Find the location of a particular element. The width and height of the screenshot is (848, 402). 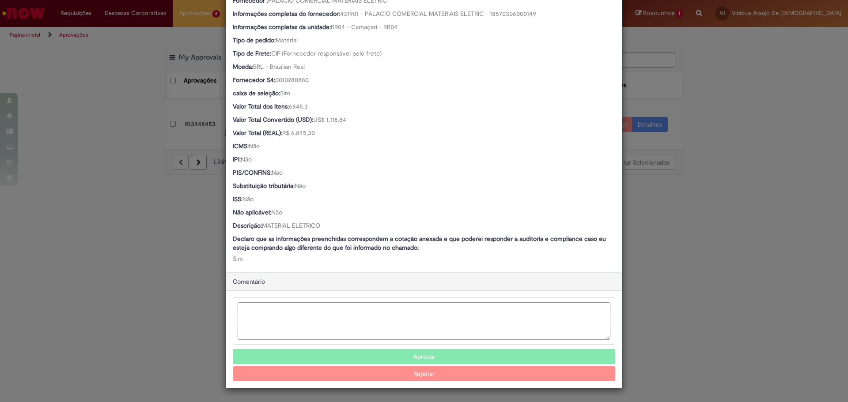

span: R$ 6.845,30 is located at coordinates (298, 133).